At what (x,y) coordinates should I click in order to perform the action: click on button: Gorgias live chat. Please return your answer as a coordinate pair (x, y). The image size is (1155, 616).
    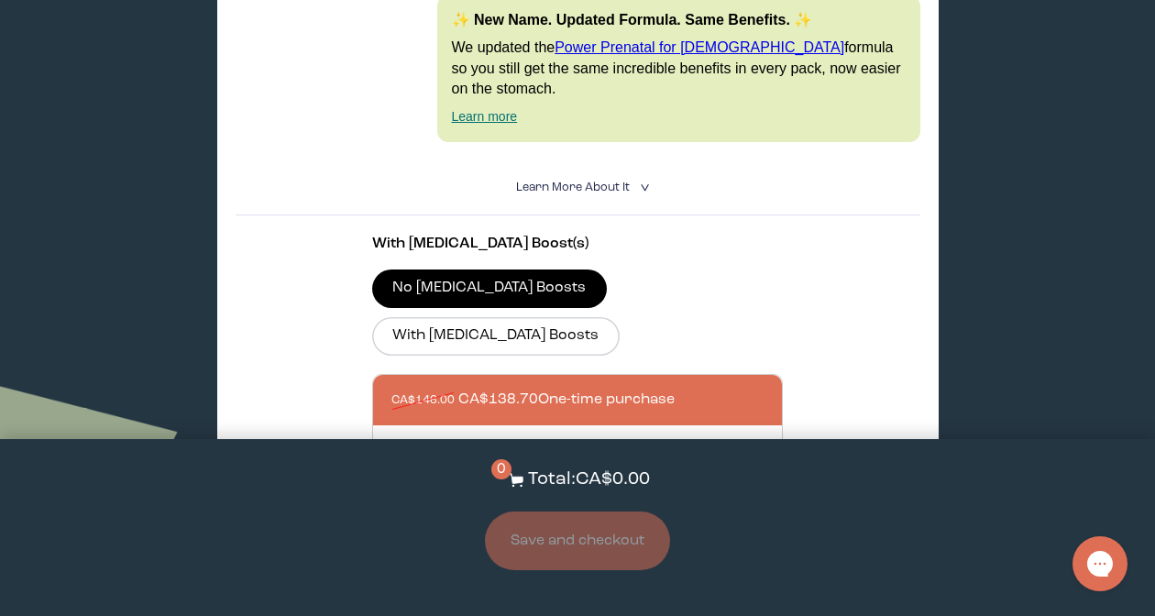
    Looking at the image, I should click on (37, 34).